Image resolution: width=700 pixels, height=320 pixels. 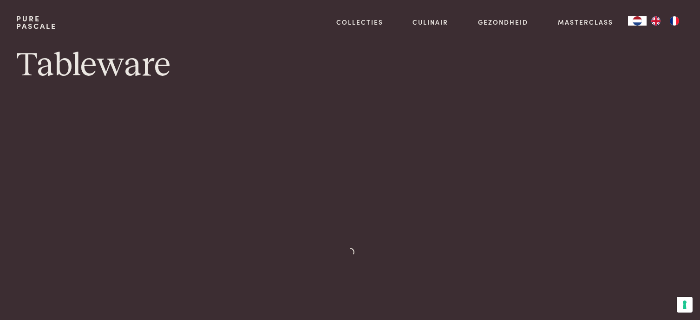 What do you see at coordinates (637, 21) in the screenshot?
I see `div: Language` at bounding box center [637, 21].